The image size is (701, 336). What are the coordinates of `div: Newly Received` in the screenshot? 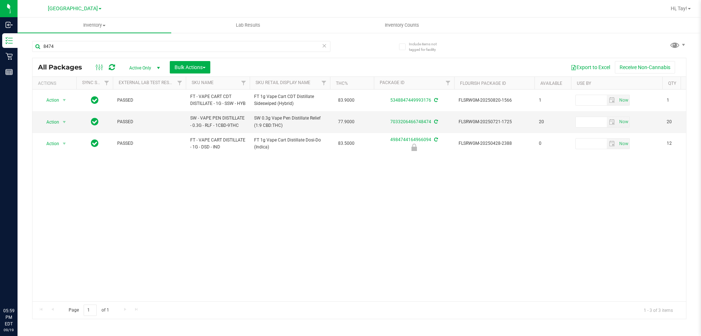 It's located at (414, 147).